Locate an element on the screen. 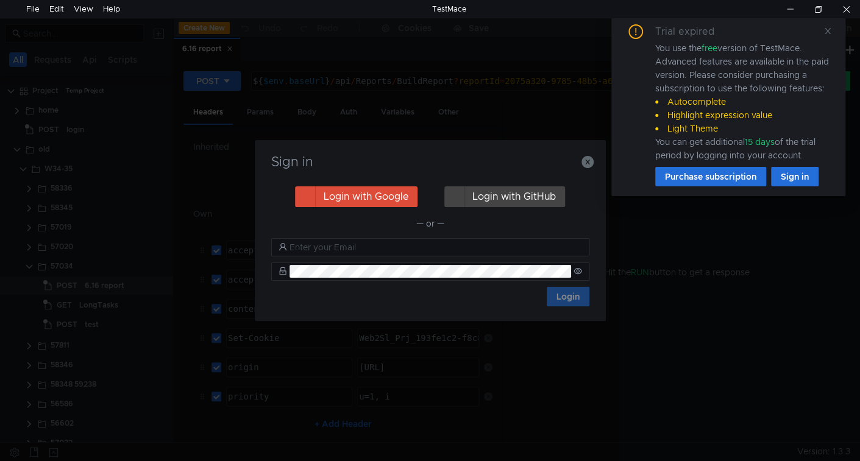  button: Login with GitHub is located at coordinates (504, 197).